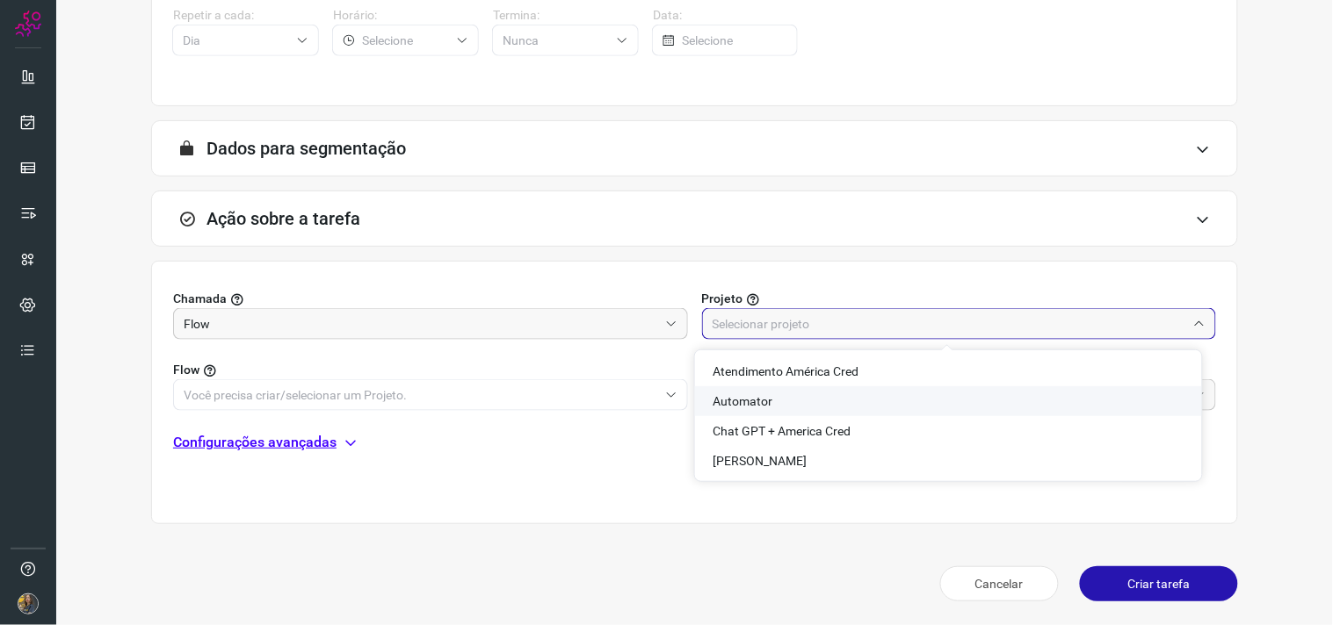  Describe the element at coordinates (28, 604) in the screenshot. I see `img: 7a73bbd33957484e769acd1c40d0590e.JPG` at that location.